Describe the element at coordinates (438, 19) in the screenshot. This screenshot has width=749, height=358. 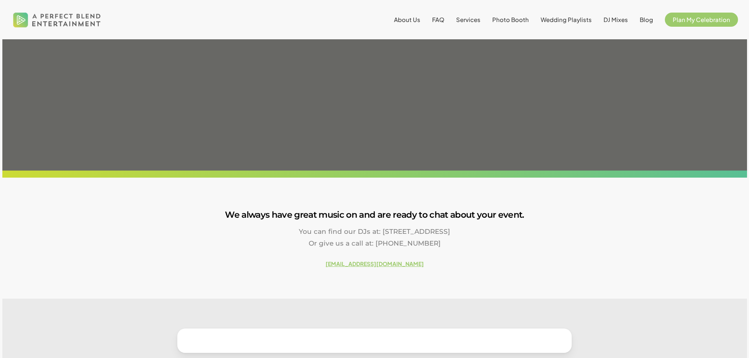
I see `span: FAQ` at that location.